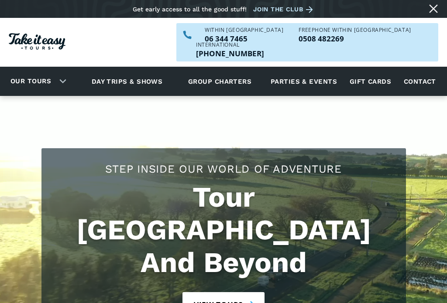 The width and height of the screenshot is (447, 303). I want to click on a: Call us outside of NZ on +6463447465, so click(230, 53).